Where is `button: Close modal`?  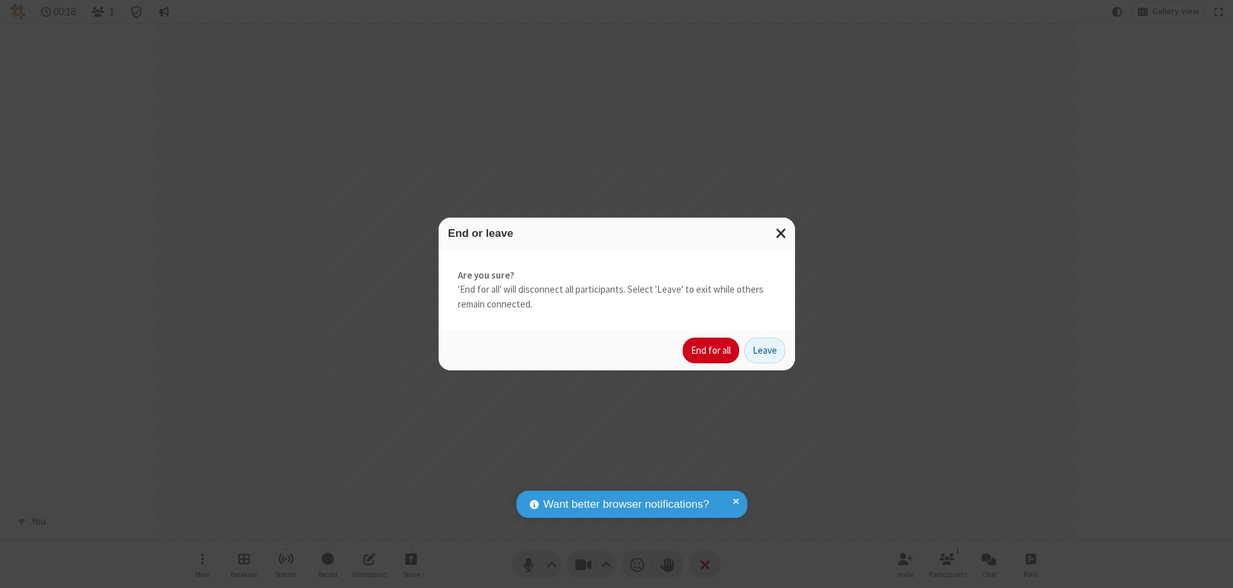
button: Close modal is located at coordinates (781, 233).